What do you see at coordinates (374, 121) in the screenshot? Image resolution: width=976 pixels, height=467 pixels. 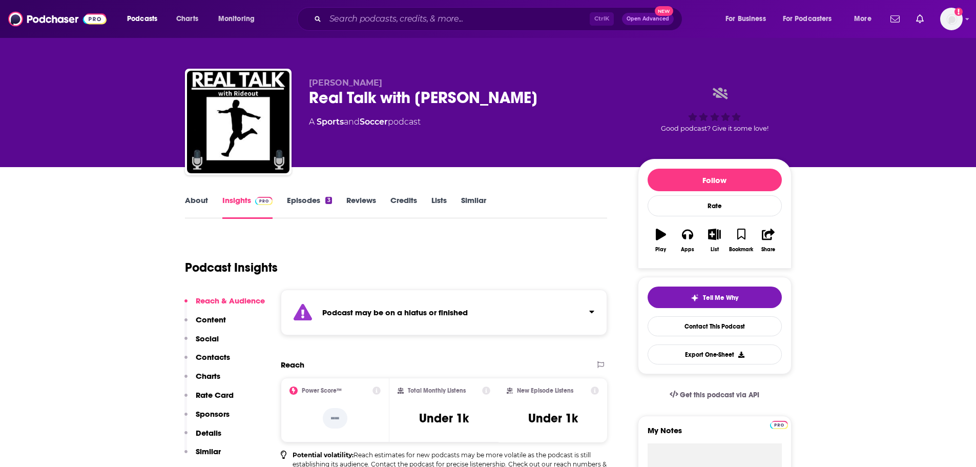 I see `a: Soccer` at bounding box center [374, 121].